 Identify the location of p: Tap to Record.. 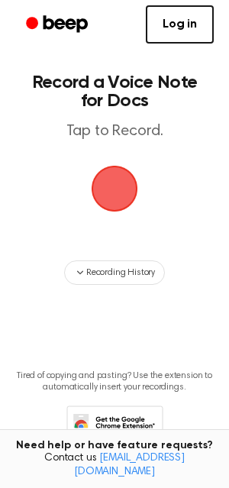
(115, 131).